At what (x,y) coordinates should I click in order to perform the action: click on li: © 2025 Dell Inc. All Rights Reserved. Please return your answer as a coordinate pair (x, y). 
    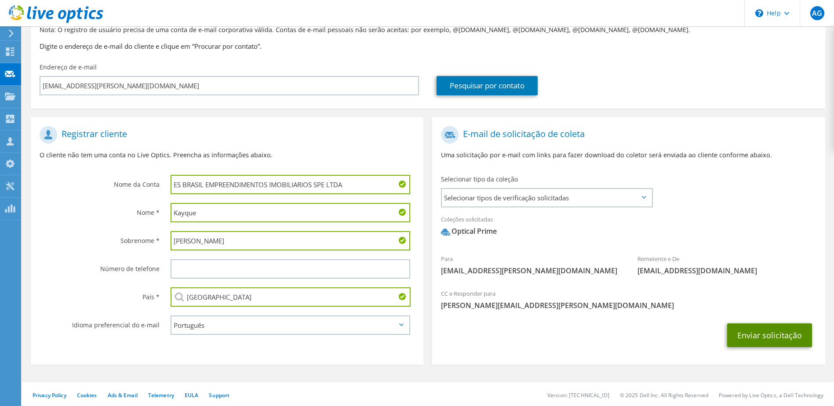
    Looking at the image, I should click on (664, 395).